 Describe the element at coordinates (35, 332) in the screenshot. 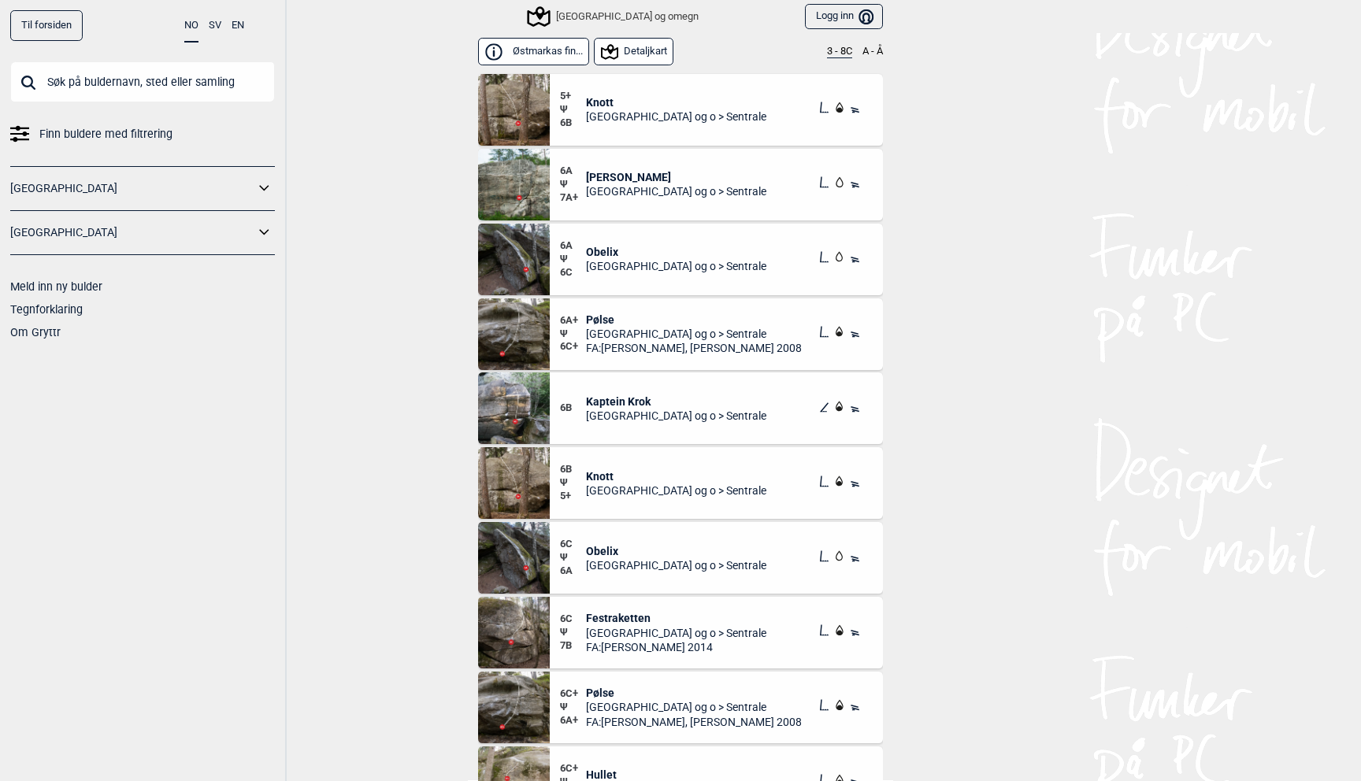

I see `a: Om Gryttr` at that location.